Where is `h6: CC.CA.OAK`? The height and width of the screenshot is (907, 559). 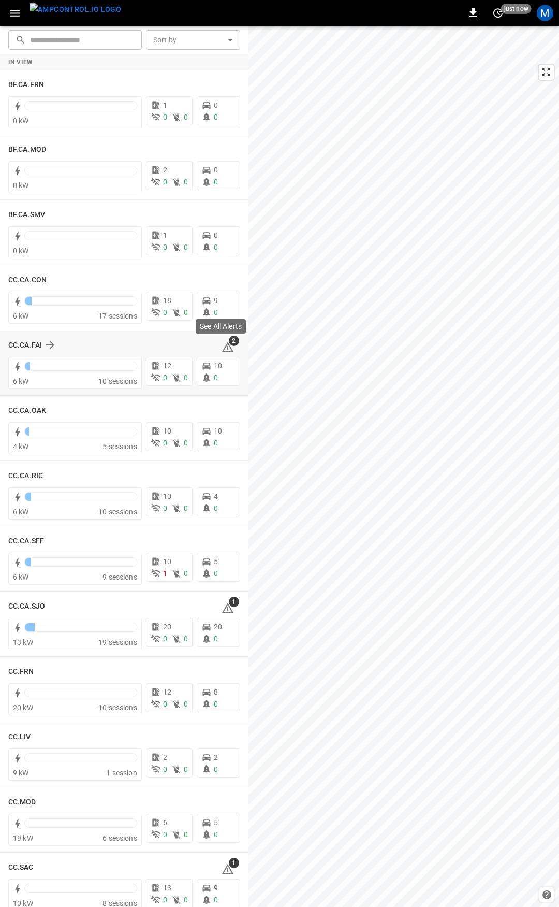 h6: CC.CA.OAK is located at coordinates (27, 411).